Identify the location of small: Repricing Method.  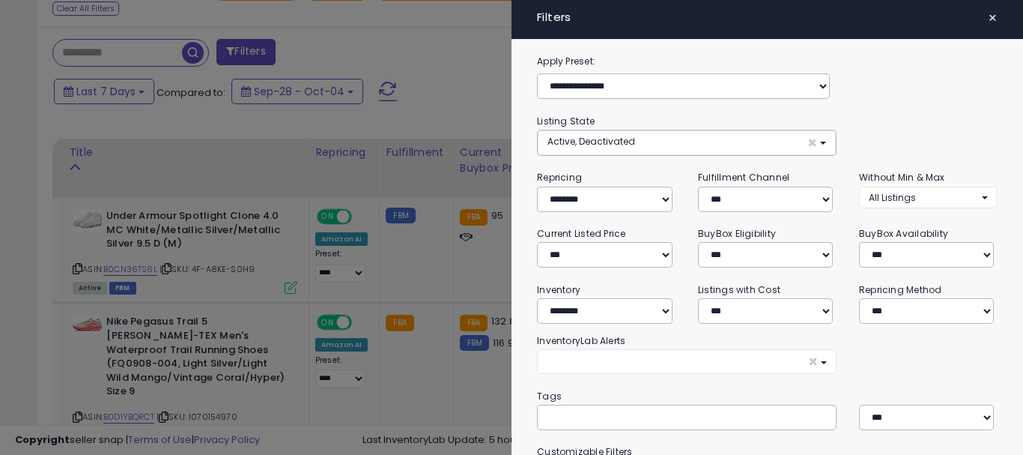
(901, 289).